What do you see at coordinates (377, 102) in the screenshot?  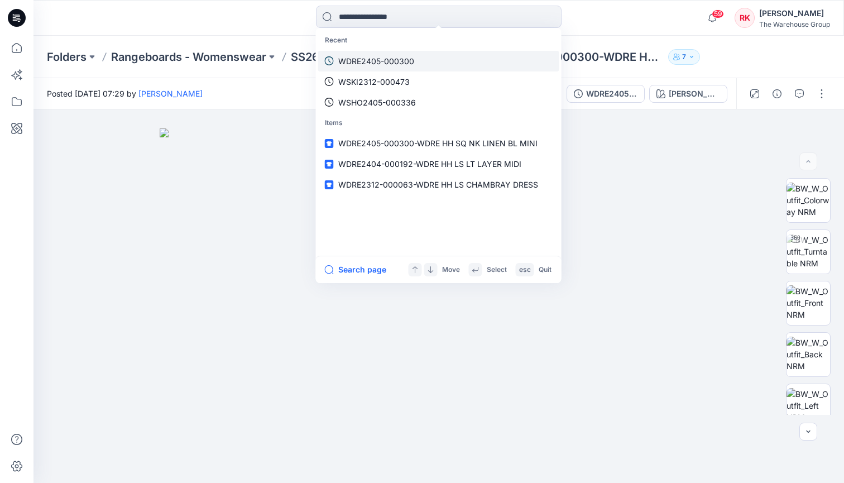 I see `p: WSHO2405-000336` at bounding box center [377, 102].